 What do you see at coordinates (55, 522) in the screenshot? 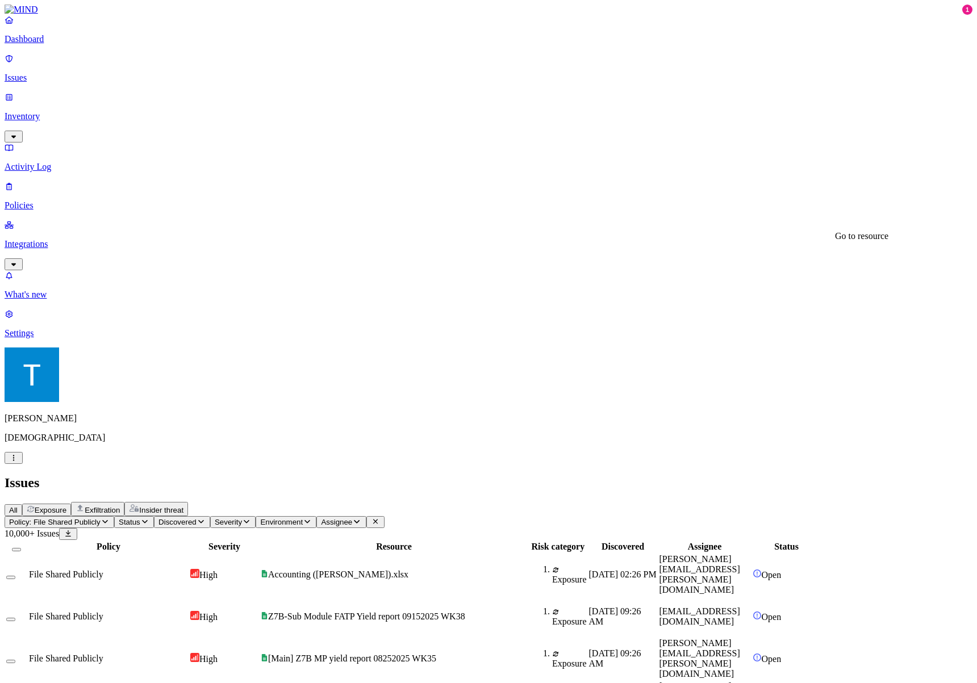
I see `span: Policy: File Shared Publicly` at bounding box center [55, 522].